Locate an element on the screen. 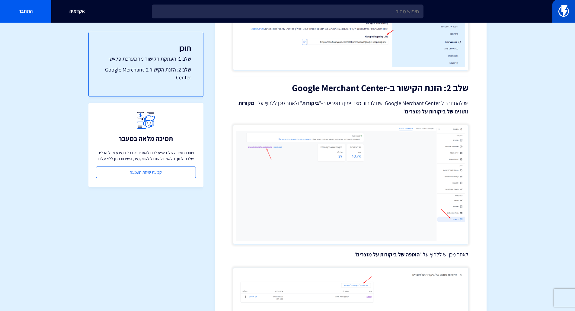 This screenshot has height=311, width=575. a: שלב 1: העתקת הקישור מהמערכת פלאשי is located at coordinates (146, 59).